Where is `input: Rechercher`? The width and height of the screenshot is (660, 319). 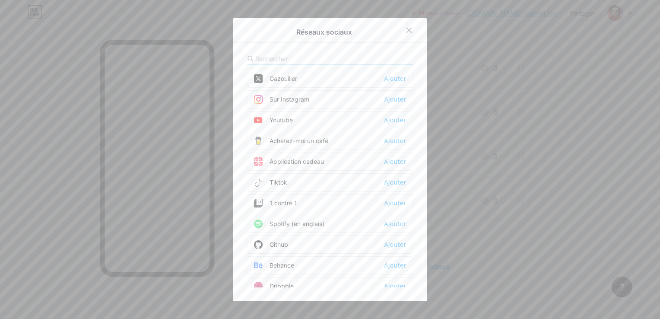 input: Rechercher is located at coordinates (303, 58).